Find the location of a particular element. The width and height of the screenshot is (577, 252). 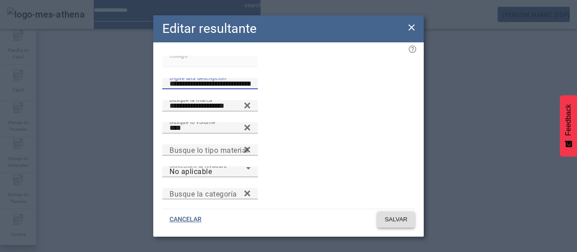

h2: Editar resultante is located at coordinates (209, 28).